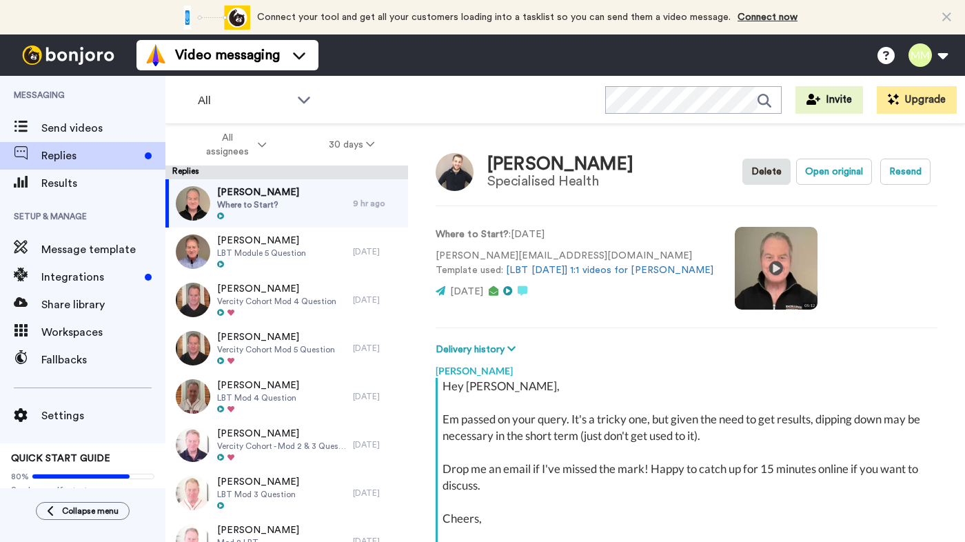 The width and height of the screenshot is (965, 542). What do you see at coordinates (193, 348) in the screenshot?
I see `img: 3b5bbadc-7fb2-41ce-9d4a-d5c8c7a81e38-thumb.jpg` at bounding box center [193, 348].